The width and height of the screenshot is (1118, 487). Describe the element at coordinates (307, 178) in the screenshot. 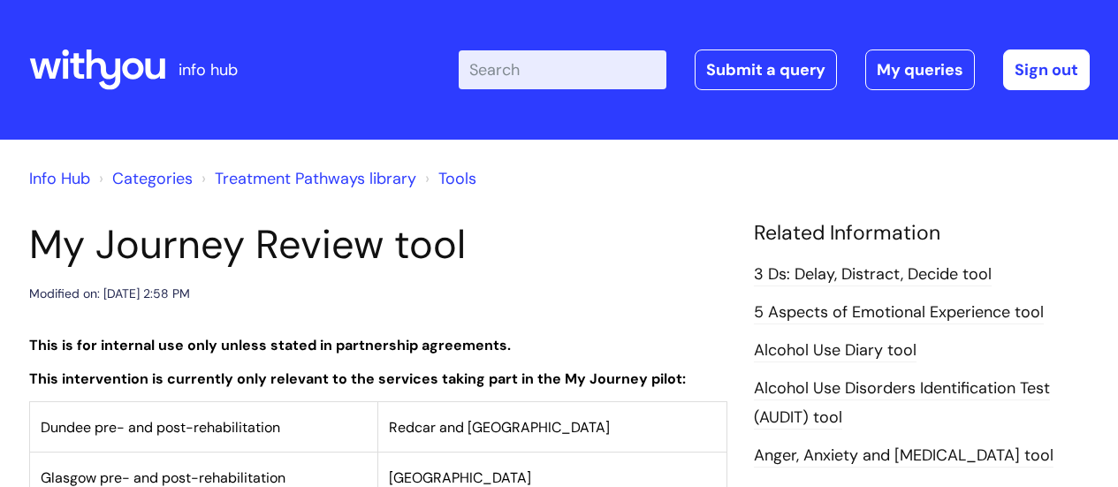

I see `li: Treatment Pathways library` at that location.